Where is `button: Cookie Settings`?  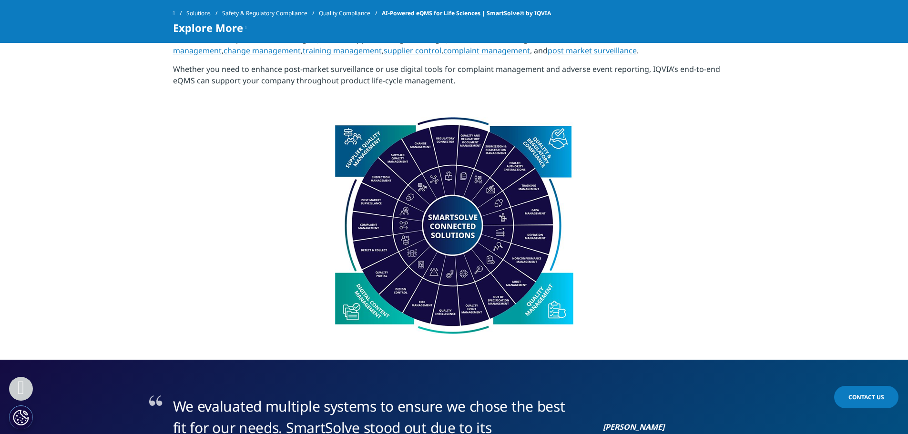 button: Cookie Settings is located at coordinates (21, 418).